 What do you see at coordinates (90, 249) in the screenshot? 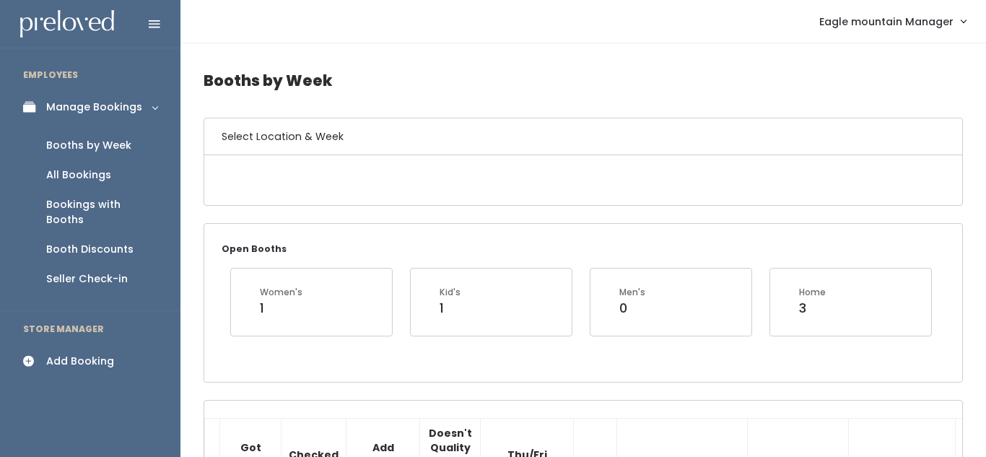
I see `div: Booth Discounts` at bounding box center [90, 249].